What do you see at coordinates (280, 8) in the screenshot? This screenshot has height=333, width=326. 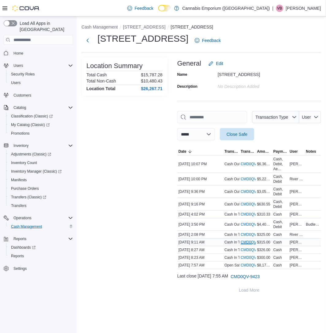 I see `div: Victoria Buono` at bounding box center [280, 8].